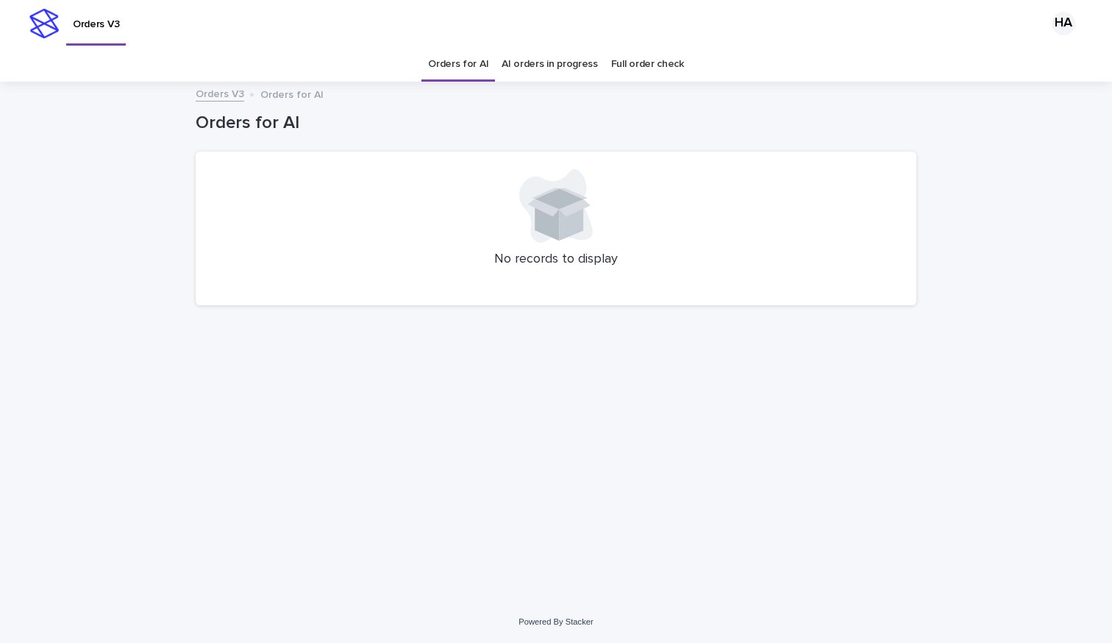 The image size is (1112, 643). What do you see at coordinates (549, 64) in the screenshot?
I see `a: AI orders in progress` at bounding box center [549, 64].